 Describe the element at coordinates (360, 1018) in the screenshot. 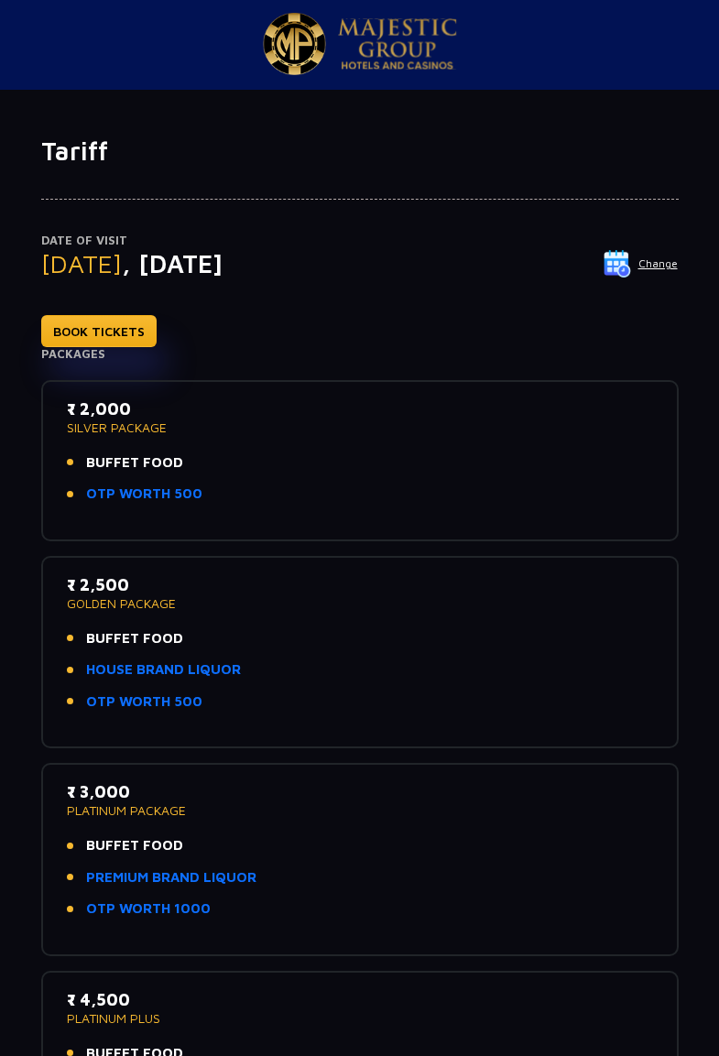

I see `p: PLATINUM PLUS` at that location.